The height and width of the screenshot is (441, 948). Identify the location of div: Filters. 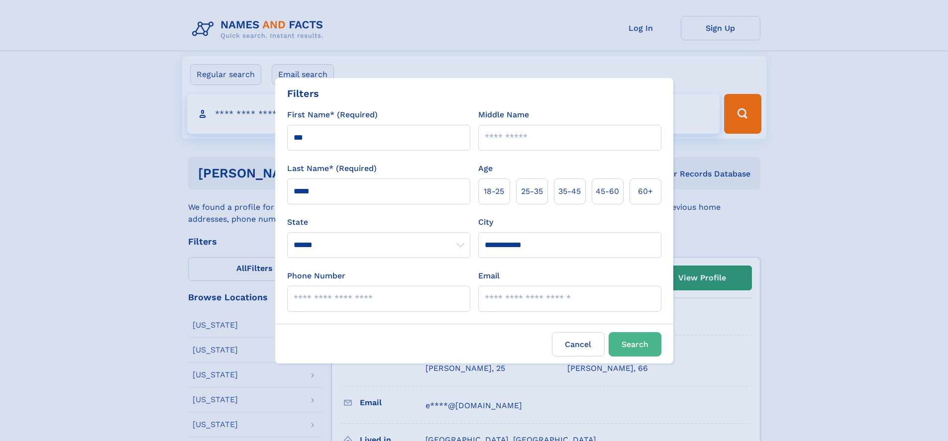
(303, 94).